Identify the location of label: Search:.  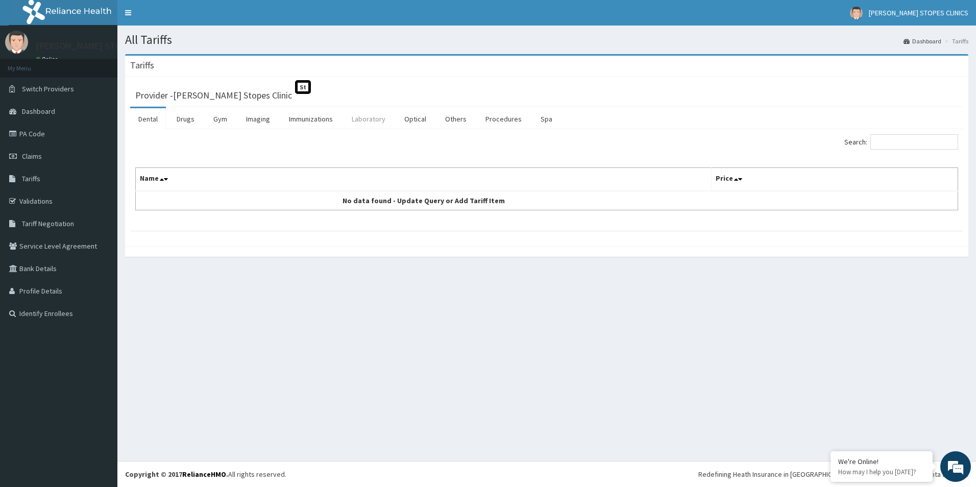
(901, 142).